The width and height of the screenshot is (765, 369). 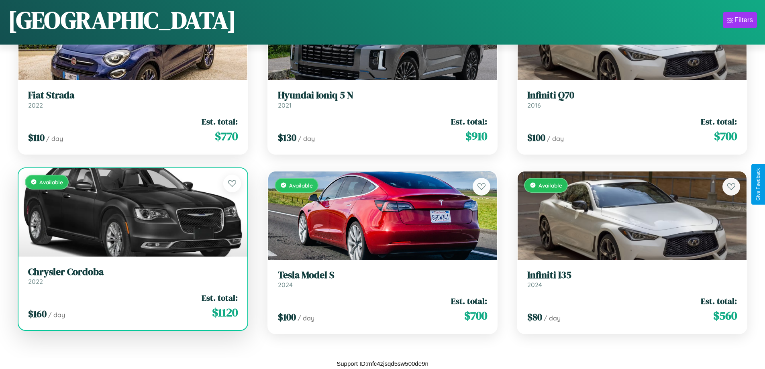 What do you see at coordinates (226, 136) in the screenshot?
I see `span: $ 770` at bounding box center [226, 136].